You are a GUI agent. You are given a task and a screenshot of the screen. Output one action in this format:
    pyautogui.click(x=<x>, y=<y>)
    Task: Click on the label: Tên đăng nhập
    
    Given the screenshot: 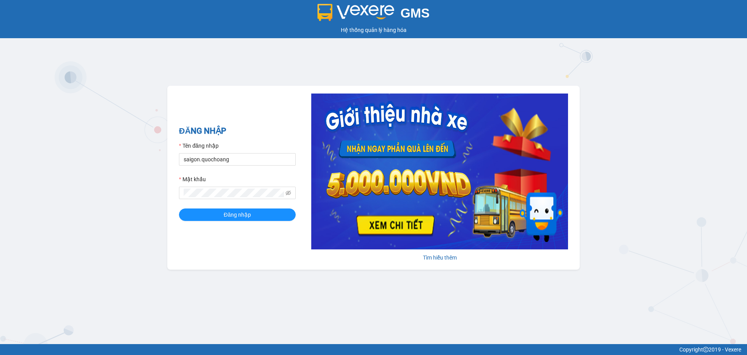 What is the action you would take?
    pyautogui.click(x=199, y=146)
    